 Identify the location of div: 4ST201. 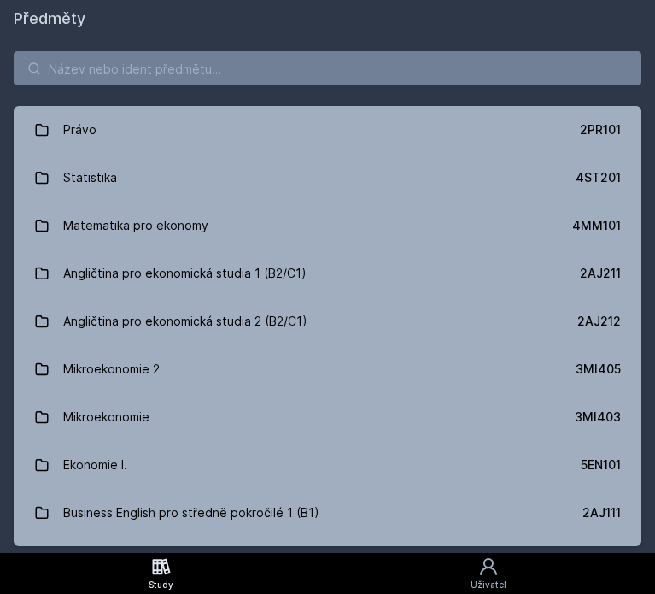
(598, 178).